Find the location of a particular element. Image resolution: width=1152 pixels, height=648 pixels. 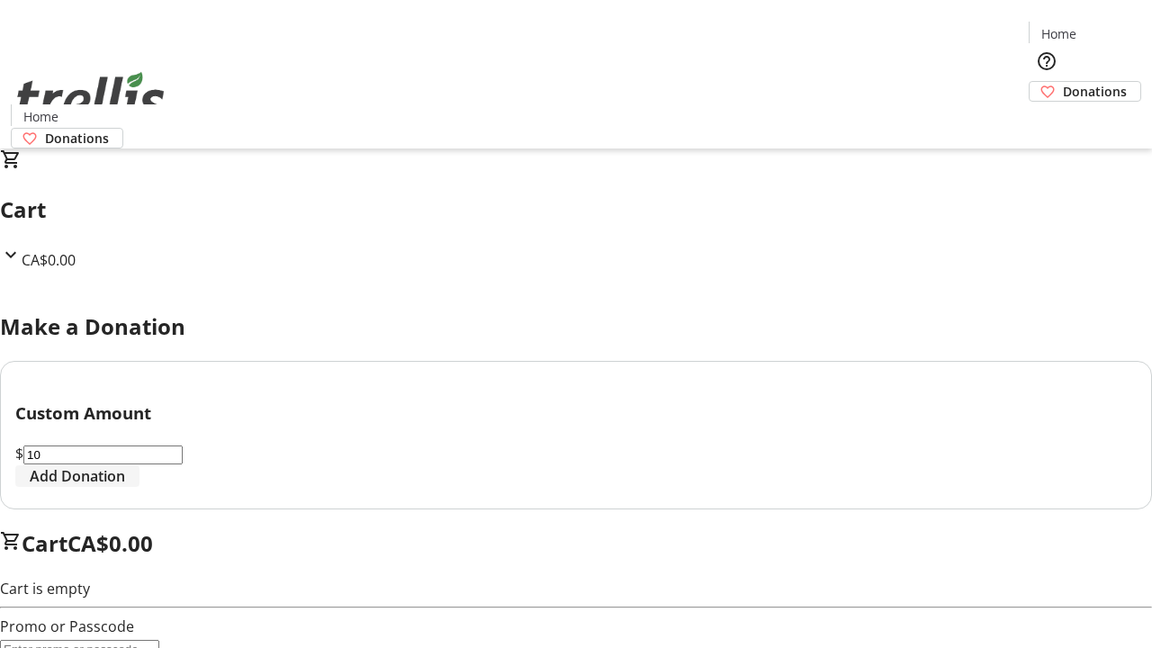

h3: Custom Amount is located at coordinates (576, 413).